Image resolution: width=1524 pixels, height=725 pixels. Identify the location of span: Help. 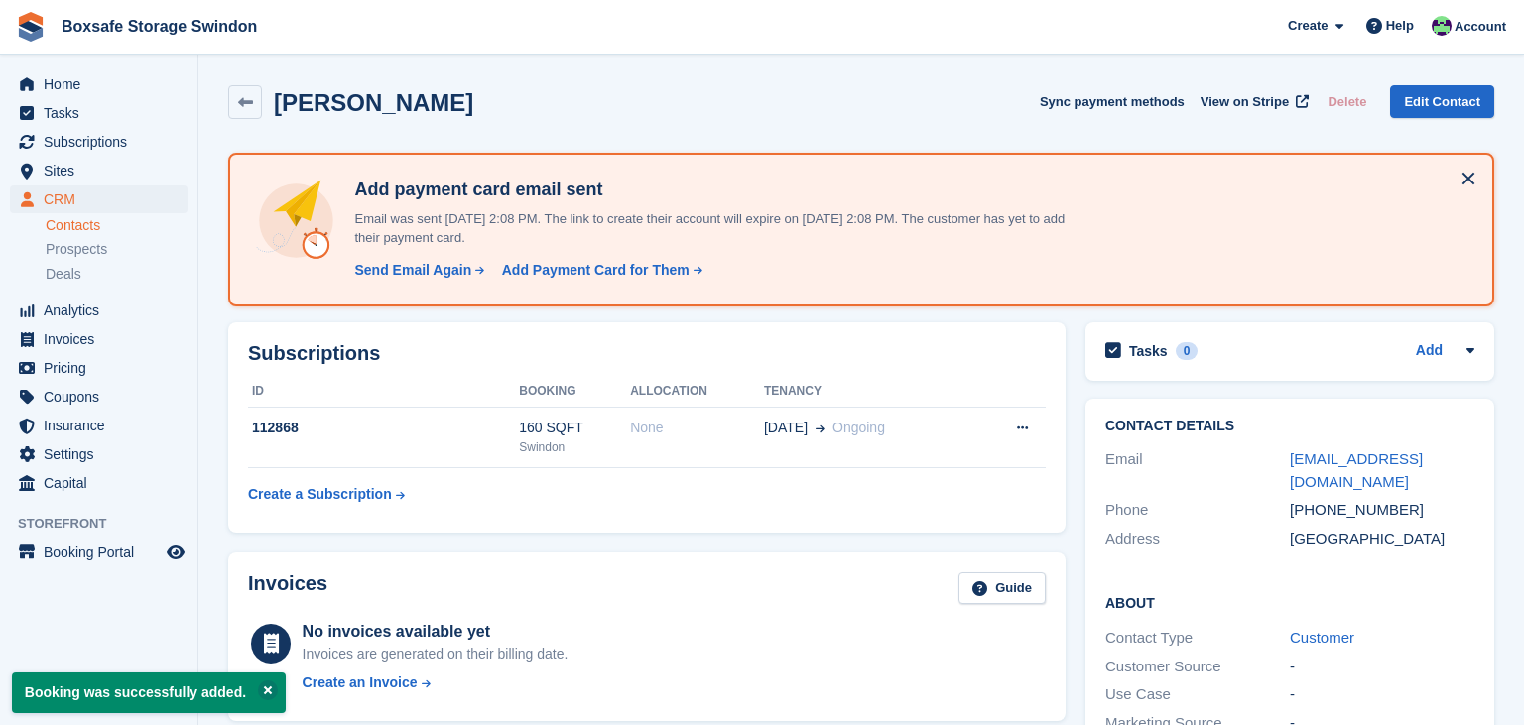
(1400, 26).